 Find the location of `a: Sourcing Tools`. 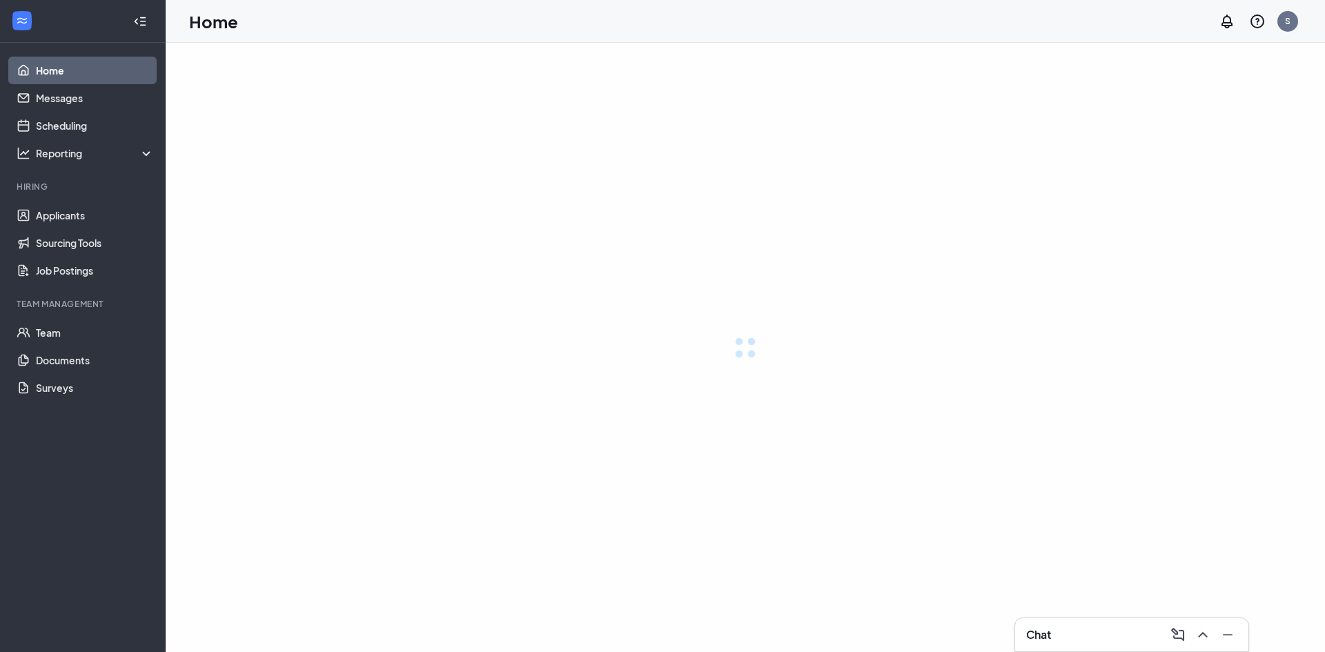

a: Sourcing Tools is located at coordinates (95, 243).